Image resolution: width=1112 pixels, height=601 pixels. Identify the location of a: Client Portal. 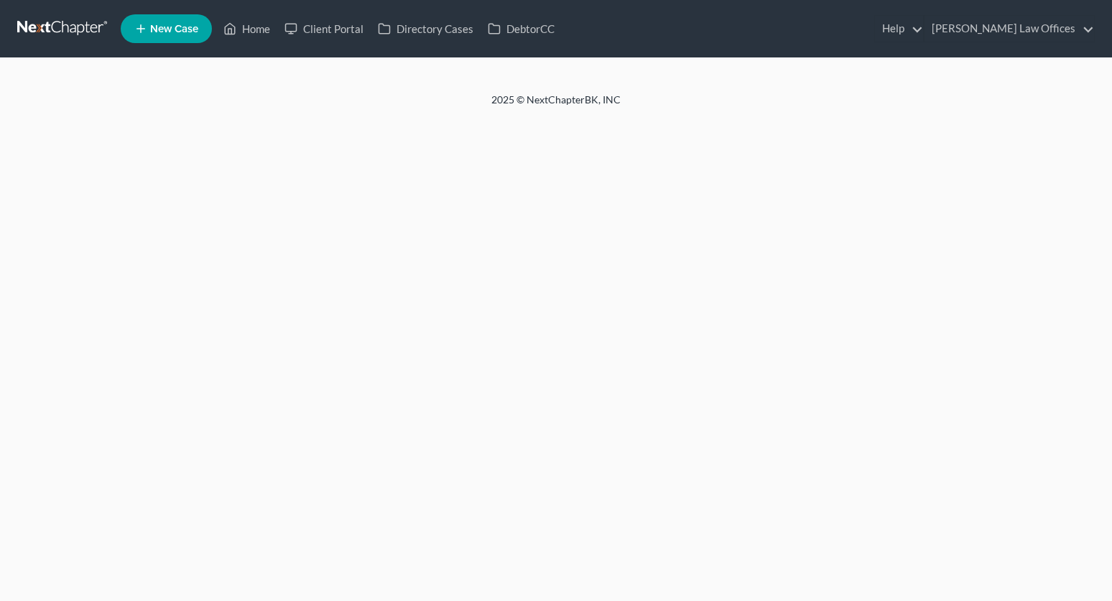
(324, 29).